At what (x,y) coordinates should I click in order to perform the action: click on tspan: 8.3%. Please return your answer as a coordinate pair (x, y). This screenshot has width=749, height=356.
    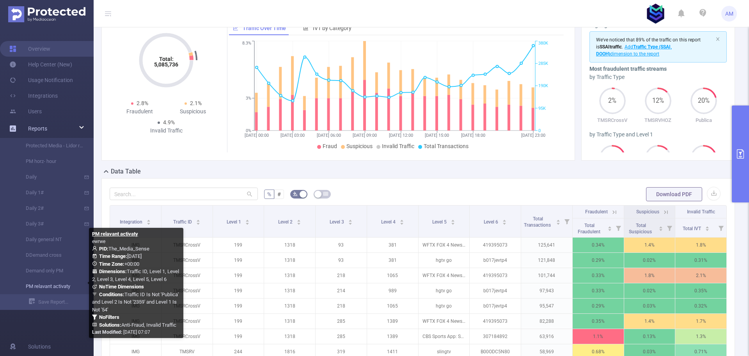
    Looking at the image, I should click on (247, 43).